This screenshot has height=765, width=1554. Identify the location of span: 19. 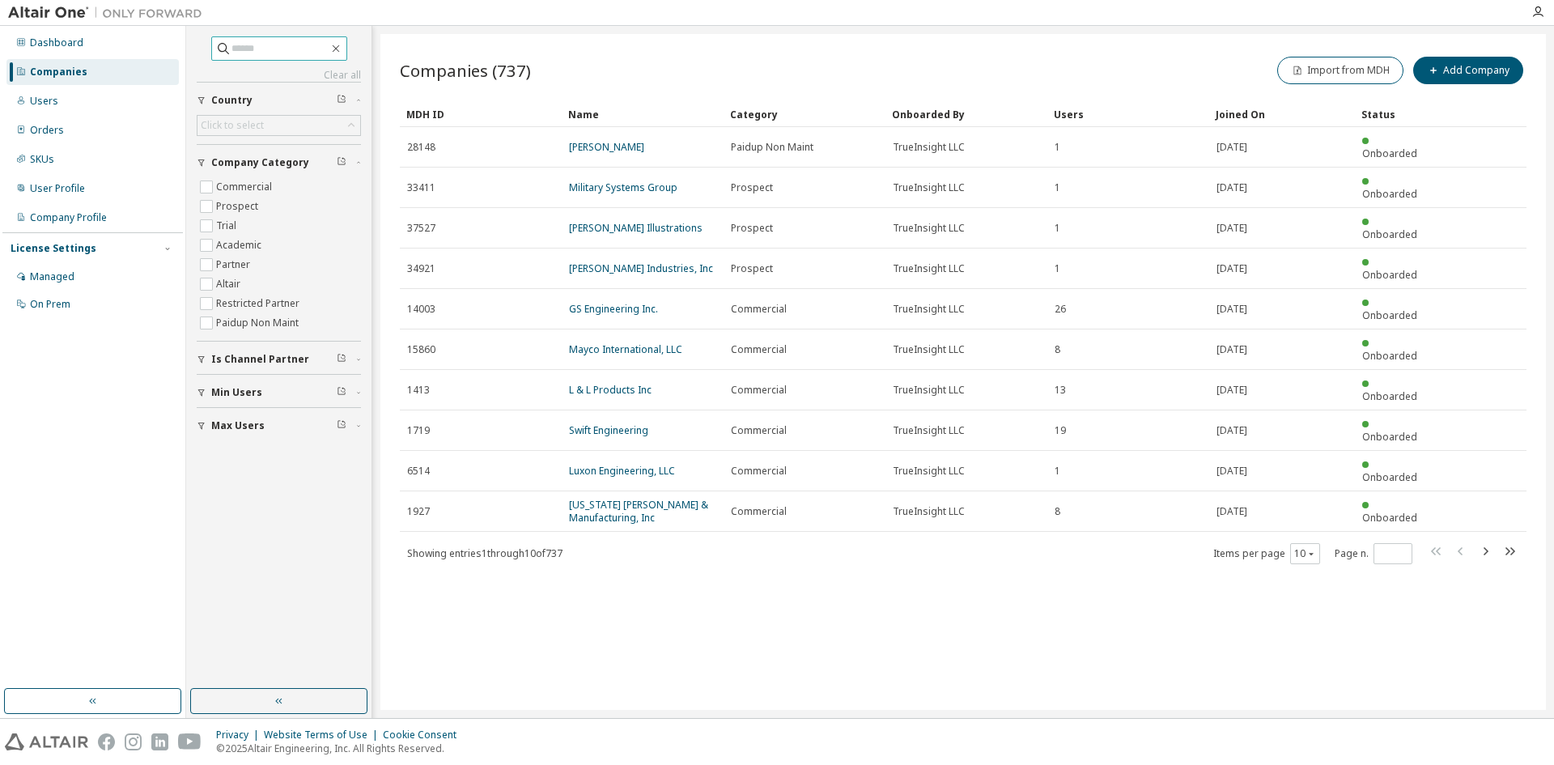
(1060, 431).